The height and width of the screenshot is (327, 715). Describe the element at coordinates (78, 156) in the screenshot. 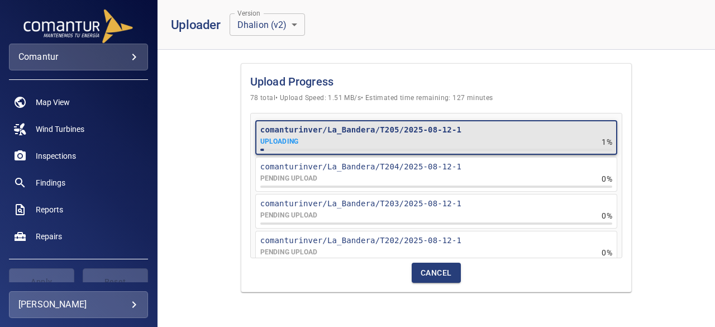

I see `a: inspections noActive` at that location.